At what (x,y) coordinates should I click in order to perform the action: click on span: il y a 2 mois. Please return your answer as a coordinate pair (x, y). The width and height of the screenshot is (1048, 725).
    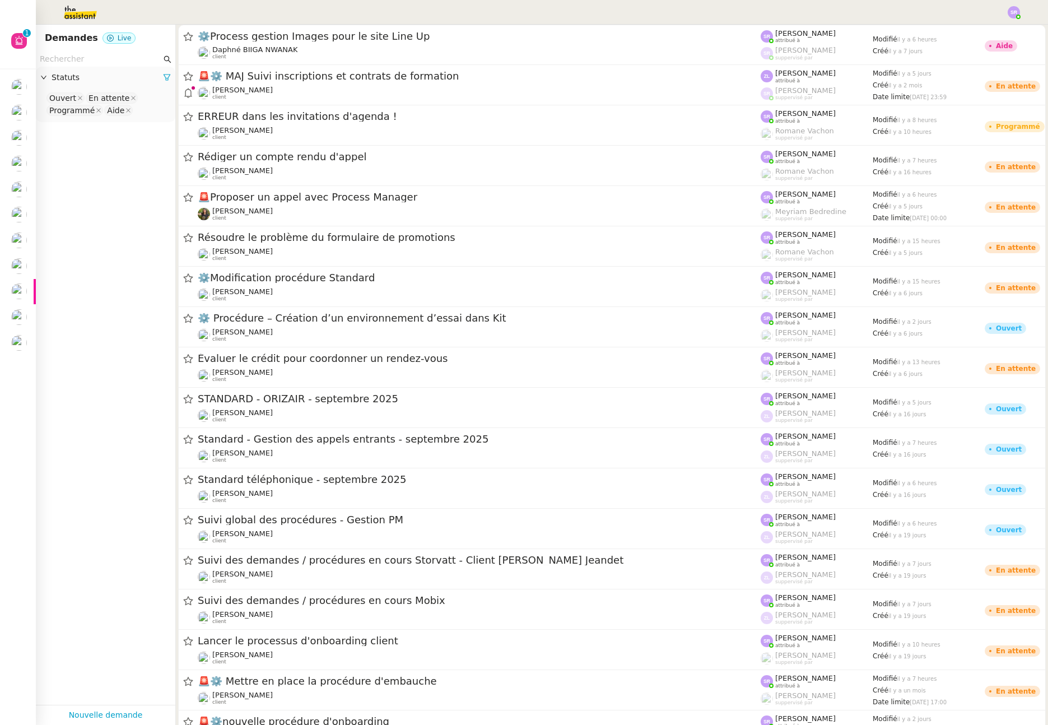
    Looking at the image, I should click on (905, 85).